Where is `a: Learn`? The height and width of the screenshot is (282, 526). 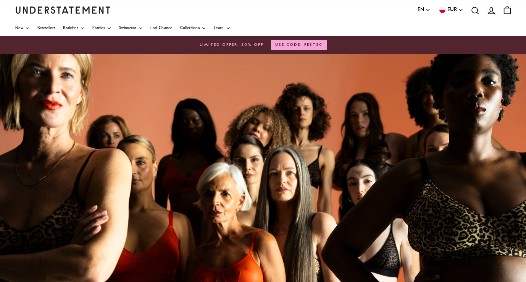
a: Learn is located at coordinates (222, 28).